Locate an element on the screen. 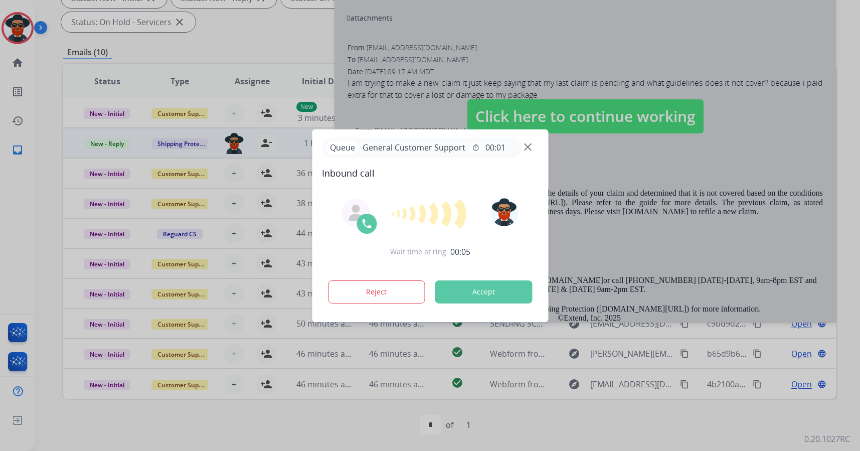 The height and width of the screenshot is (451, 860). span: Wait time at ring: is located at coordinates (419, 252).